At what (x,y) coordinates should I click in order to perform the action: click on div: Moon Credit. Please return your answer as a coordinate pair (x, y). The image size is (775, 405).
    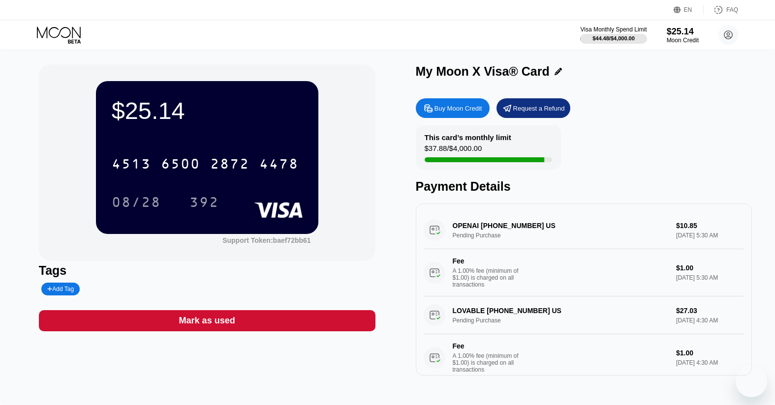
    Looking at the image, I should click on (683, 40).